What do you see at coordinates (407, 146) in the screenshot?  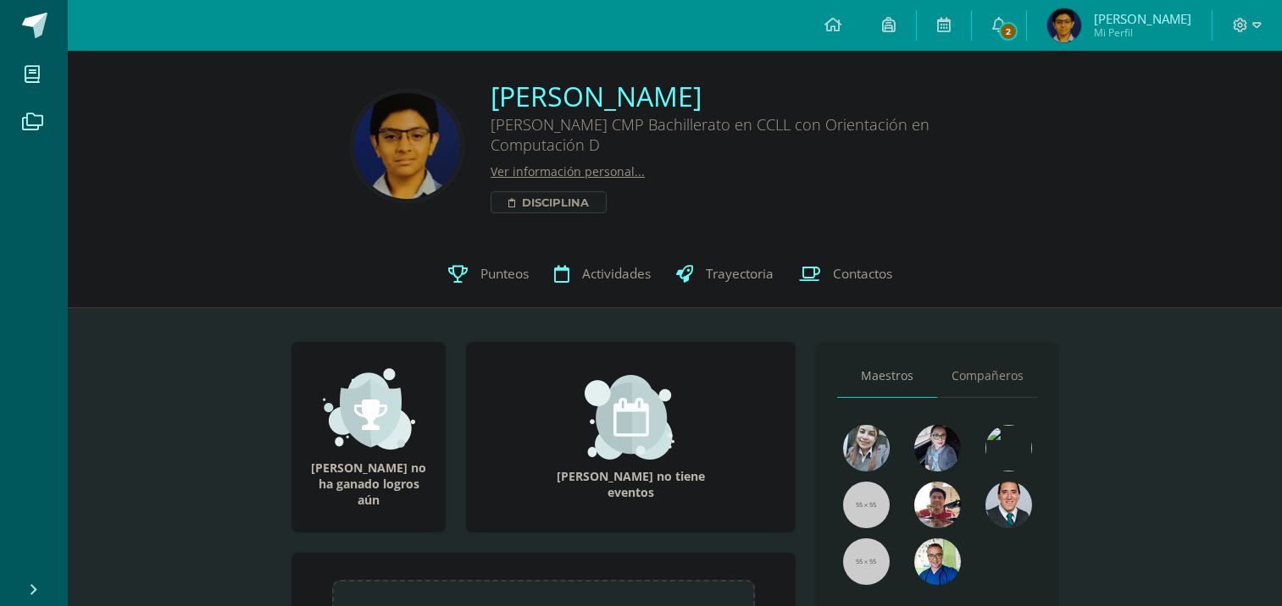 I see `img: 0edfb04d0641266dc2c226e9b66ba85a.png` at bounding box center [407, 146].